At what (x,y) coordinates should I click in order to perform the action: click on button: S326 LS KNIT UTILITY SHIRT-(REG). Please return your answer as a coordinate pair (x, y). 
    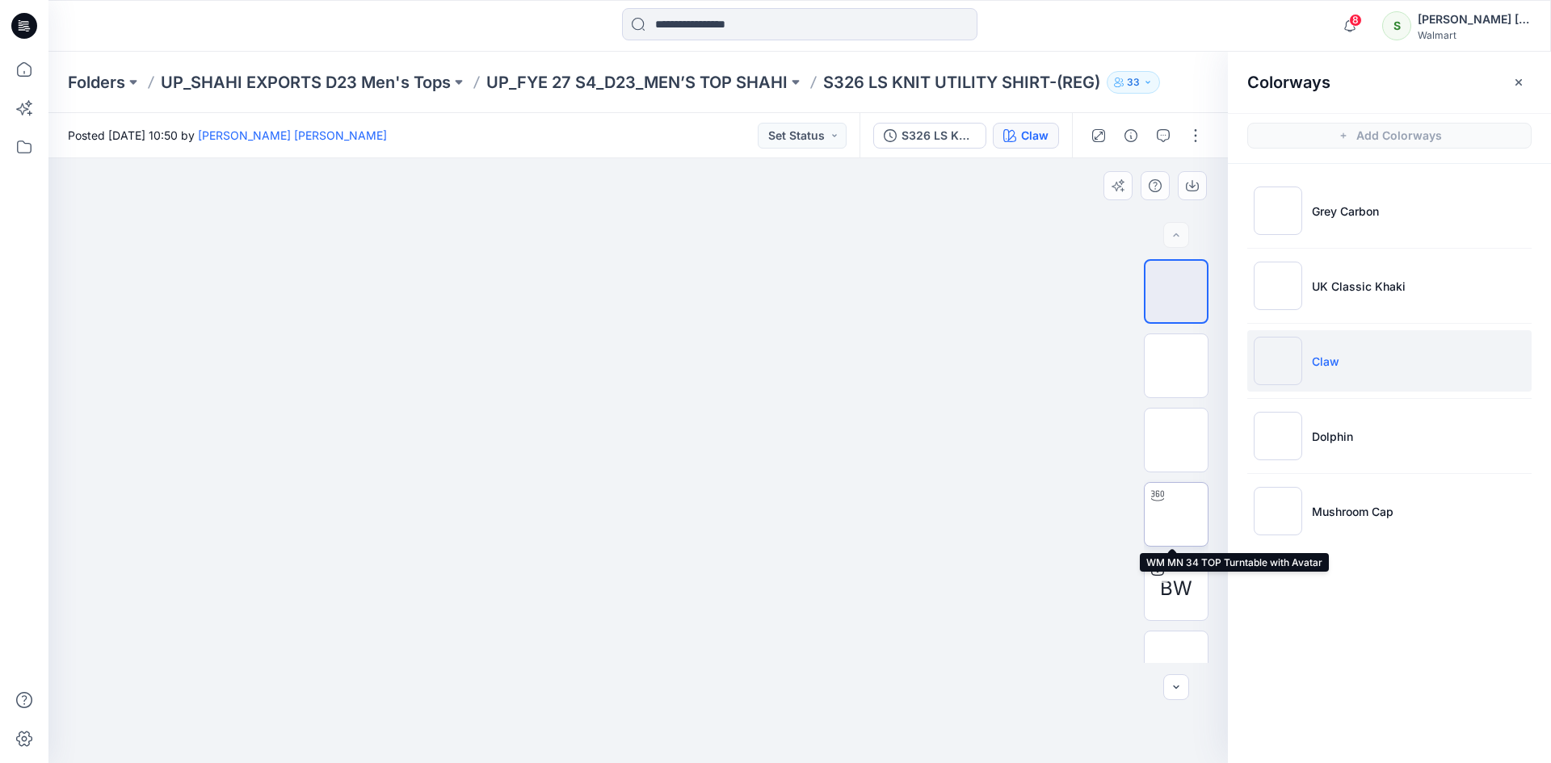
    Looking at the image, I should click on (930, 136).